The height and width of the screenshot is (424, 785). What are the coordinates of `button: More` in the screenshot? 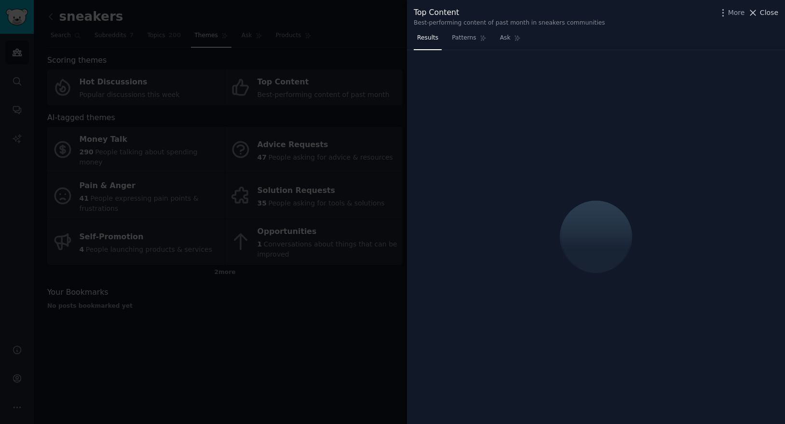 It's located at (732, 13).